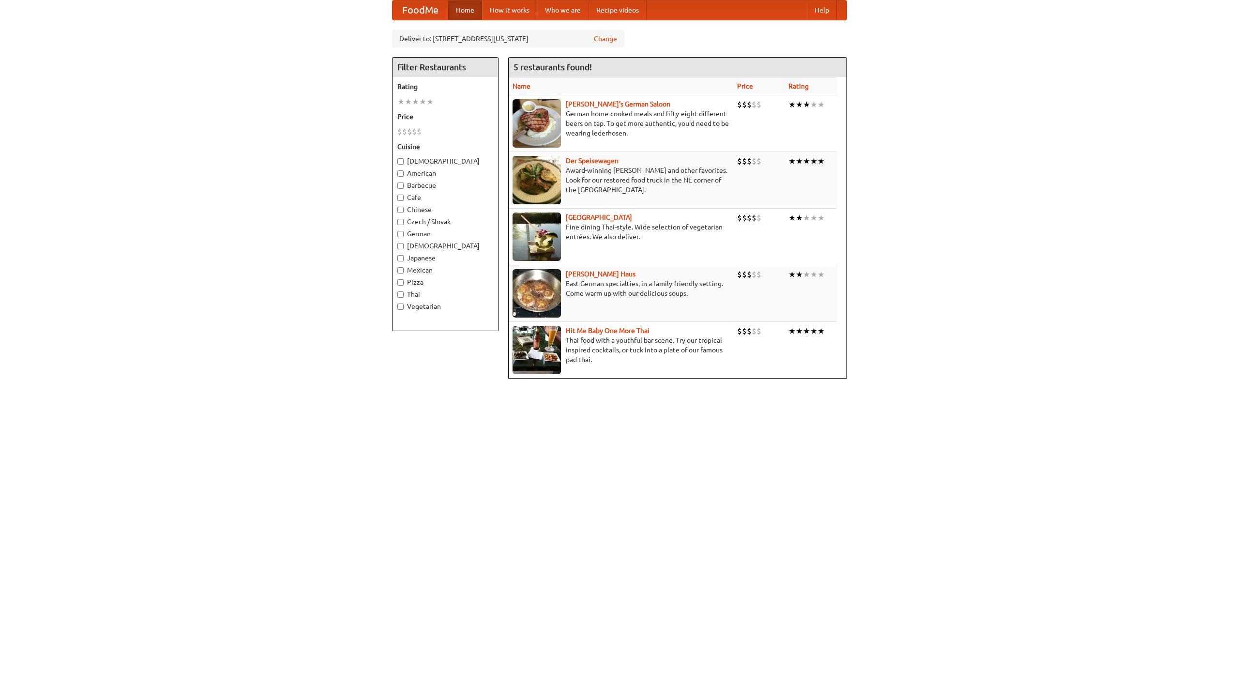 The image size is (1239, 685). I want to click on label: Thai, so click(445, 294).